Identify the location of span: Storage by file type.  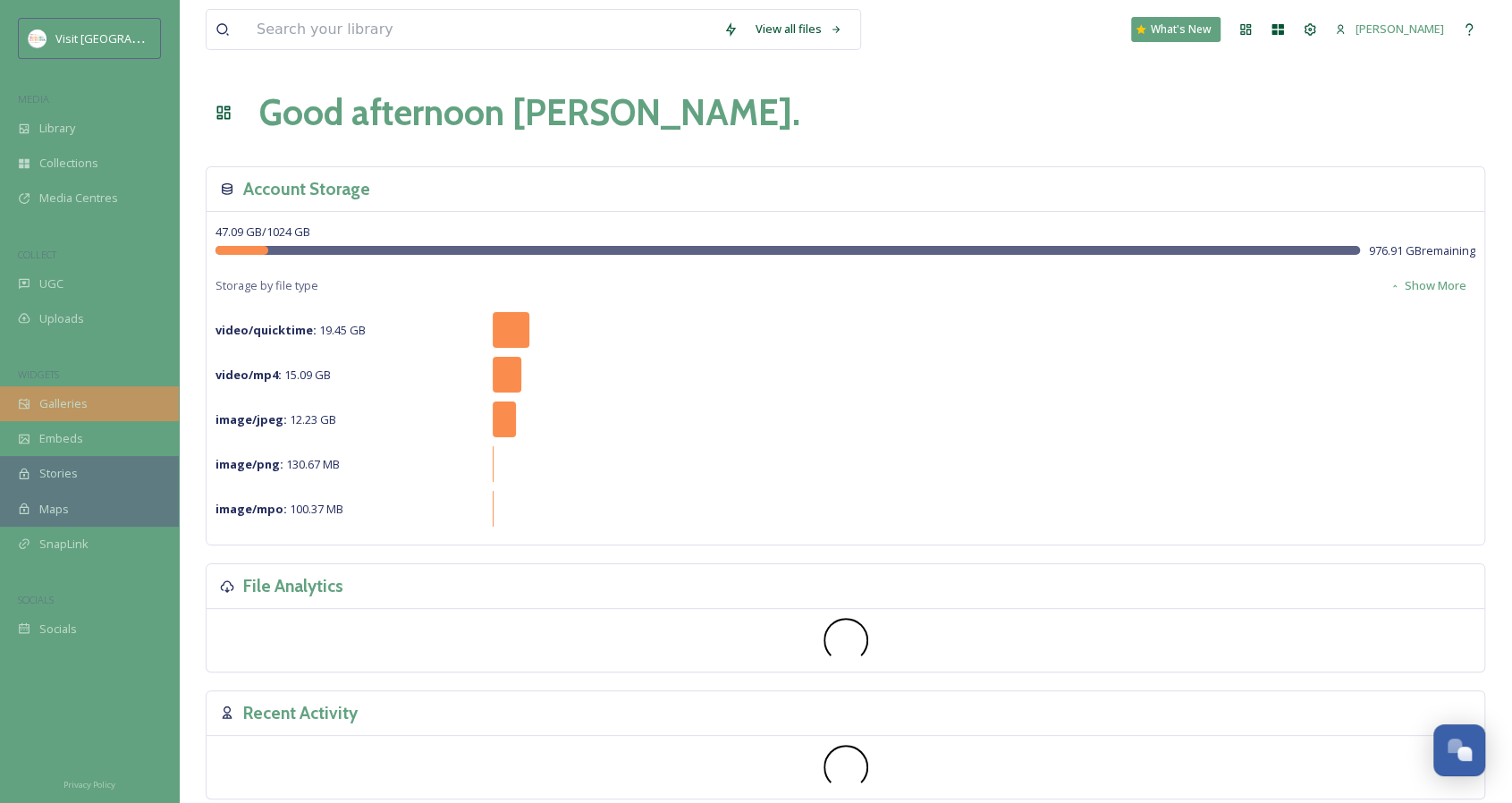
(266, 285).